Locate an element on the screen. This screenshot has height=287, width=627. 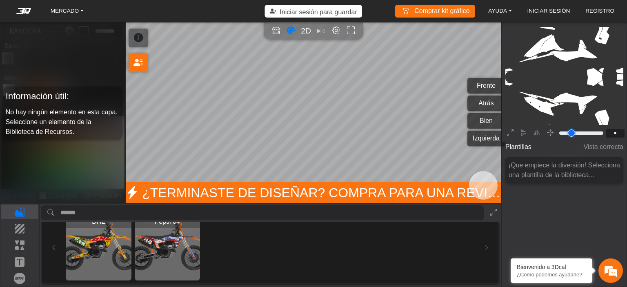
font: Bien is located at coordinates (486, 121).